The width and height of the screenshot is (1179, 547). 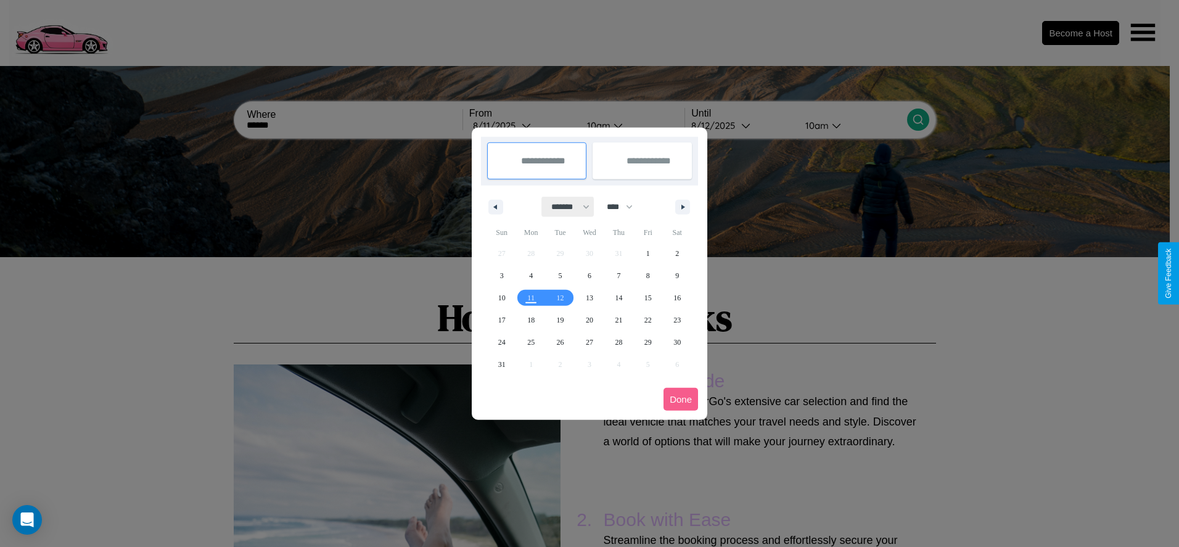 What do you see at coordinates (501, 364) in the screenshot?
I see `button: 31` at bounding box center [501, 364].